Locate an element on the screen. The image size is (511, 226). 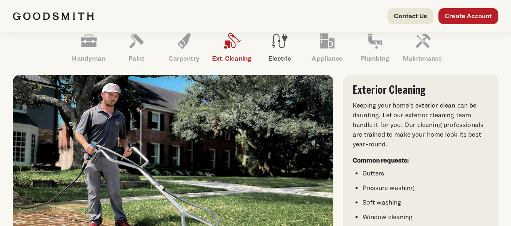
p: Handyman is located at coordinates (89, 59).